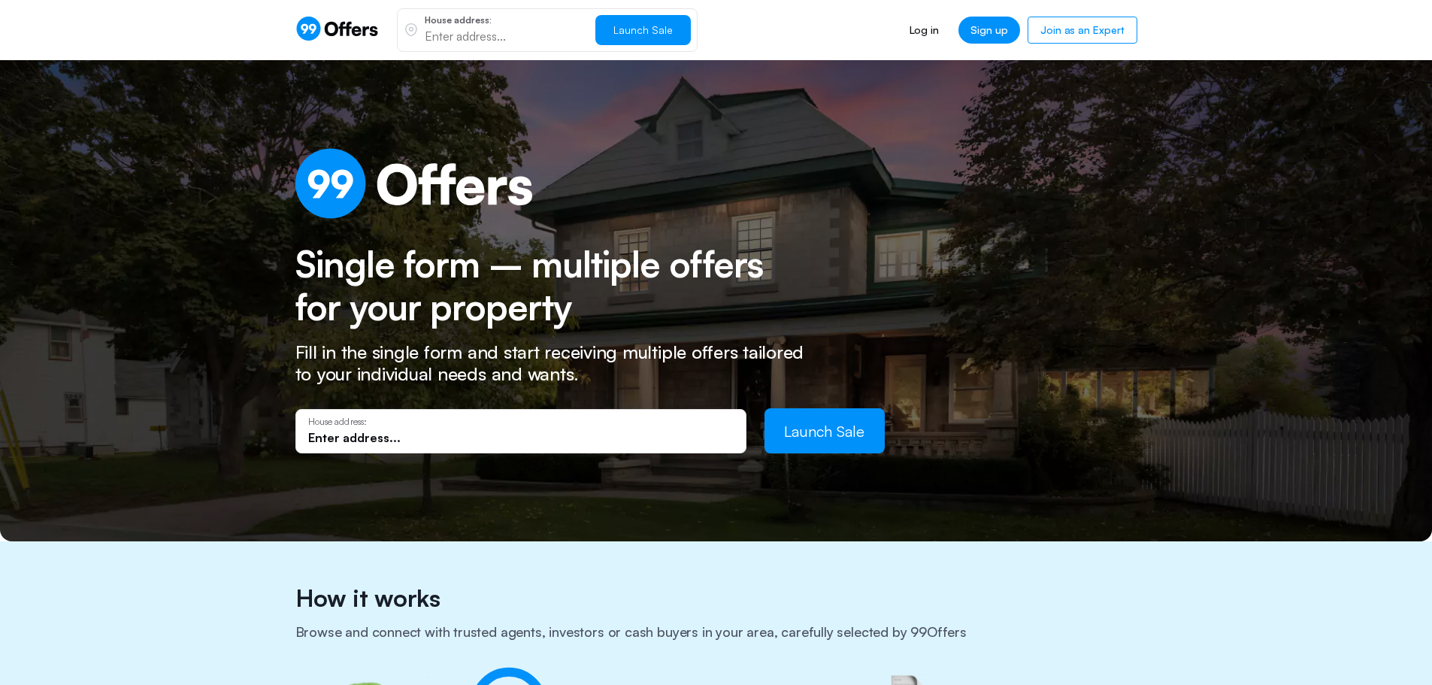 The height and width of the screenshot is (685, 1432). I want to click on a: Sign up, so click(989, 30).